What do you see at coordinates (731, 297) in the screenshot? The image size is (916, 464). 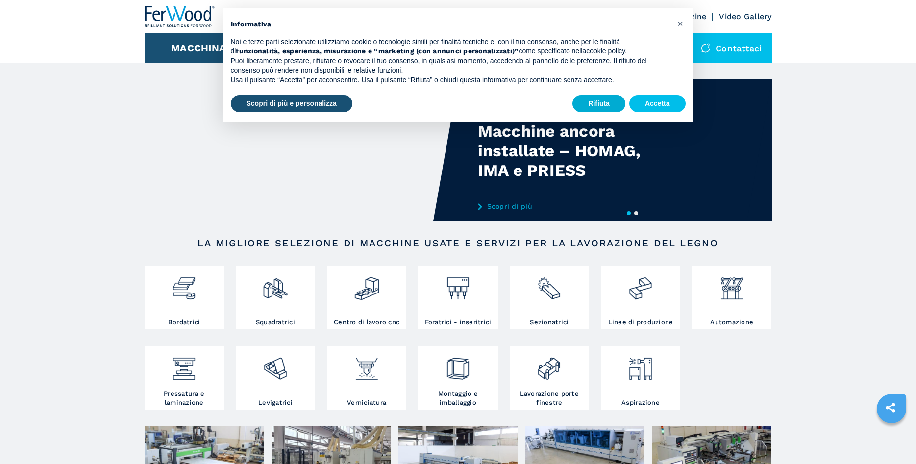 I see `a: Automazione` at bounding box center [731, 297].